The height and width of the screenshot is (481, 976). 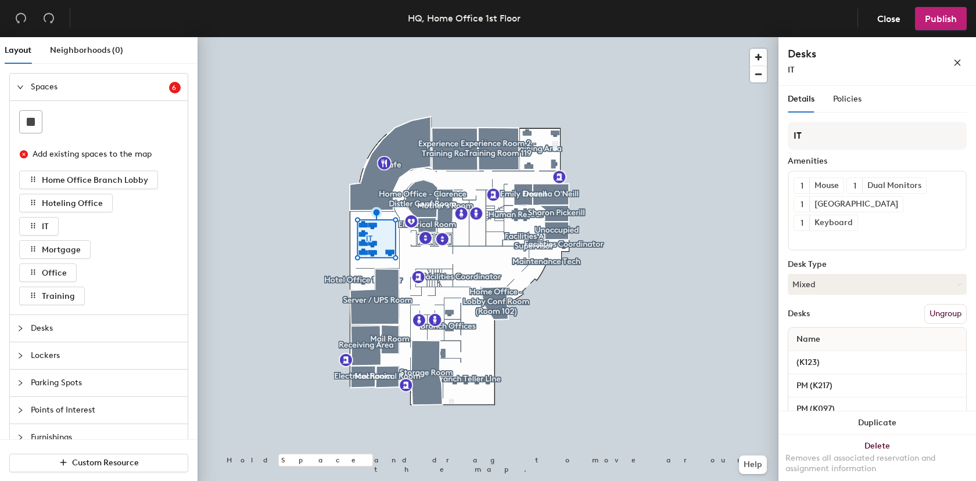 What do you see at coordinates (808, 340) in the screenshot?
I see `span: Name` at bounding box center [808, 340].